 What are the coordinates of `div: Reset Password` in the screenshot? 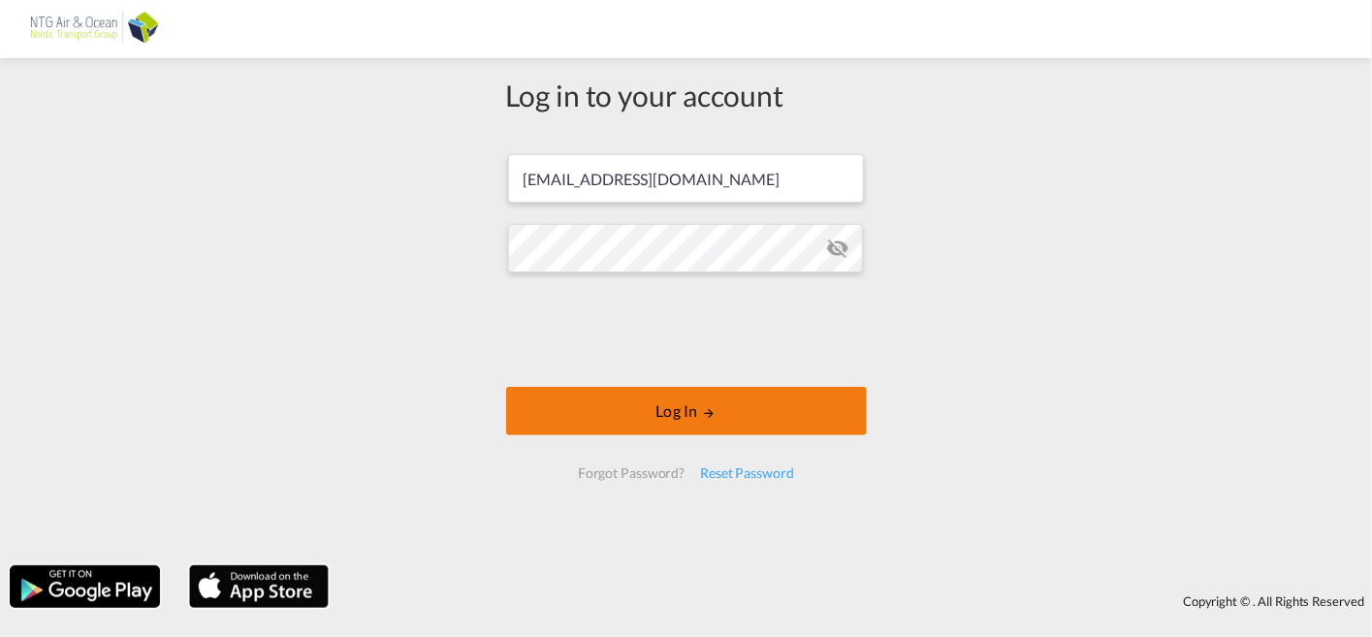 It's located at (747, 473).